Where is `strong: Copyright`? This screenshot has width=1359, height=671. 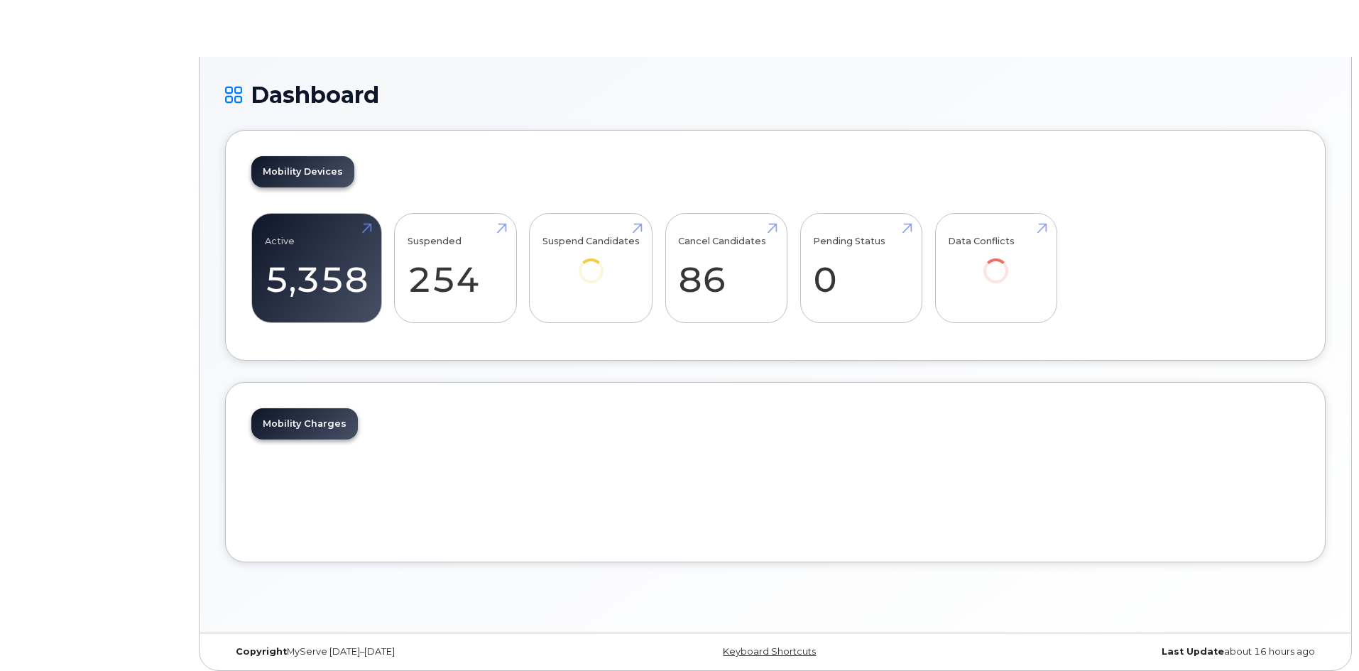 strong: Copyright is located at coordinates (261, 651).